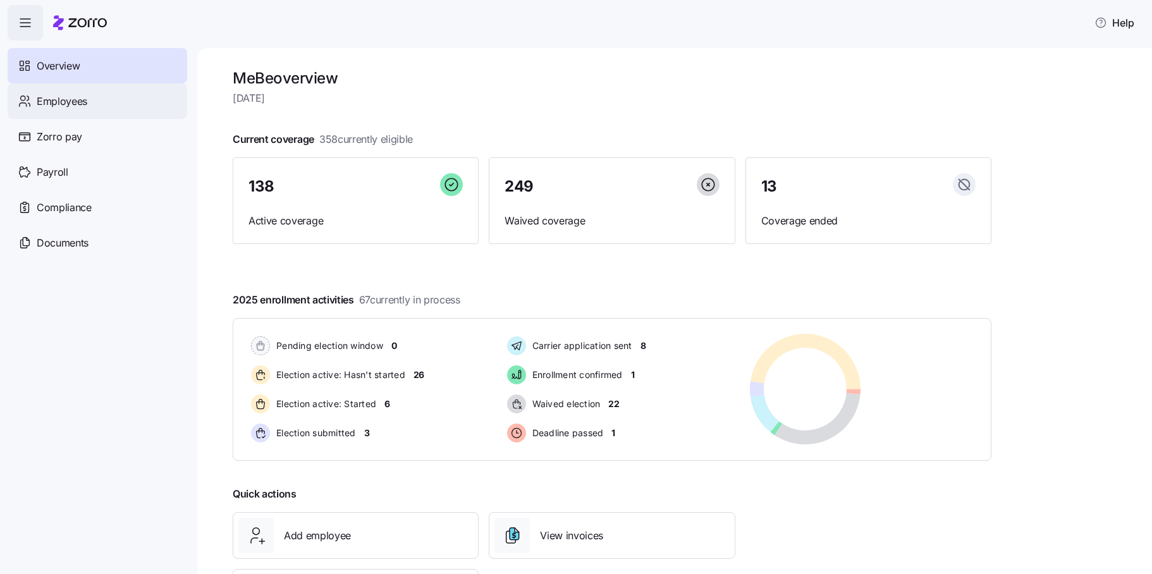  Describe the element at coordinates (571, 535) in the screenshot. I see `span: View invoices` at that location.